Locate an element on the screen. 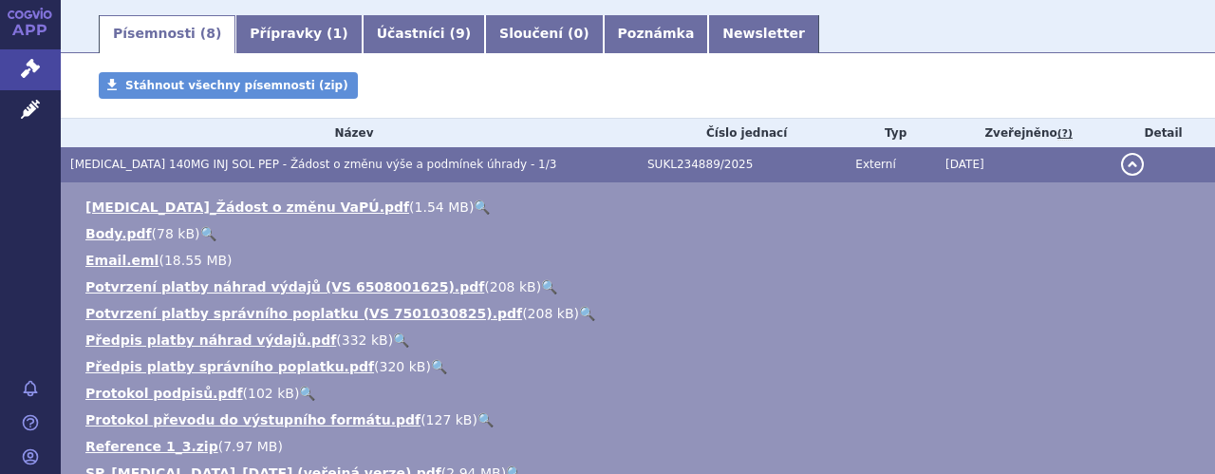 The image size is (1215, 474). span: 332 kB is located at coordinates (365, 340).